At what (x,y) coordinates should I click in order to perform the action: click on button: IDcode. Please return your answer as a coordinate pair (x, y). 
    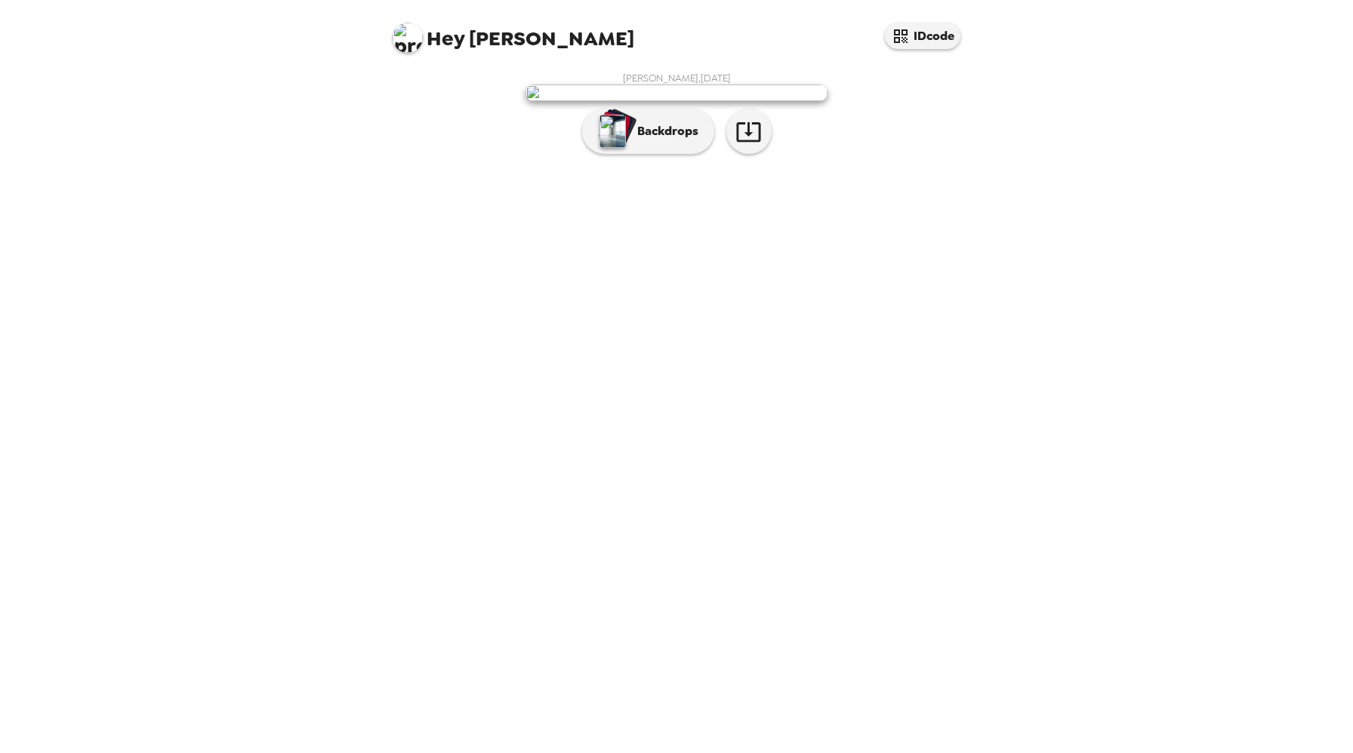
    Looking at the image, I should click on (922, 35).